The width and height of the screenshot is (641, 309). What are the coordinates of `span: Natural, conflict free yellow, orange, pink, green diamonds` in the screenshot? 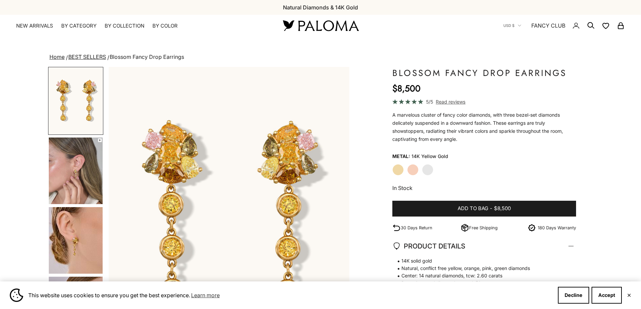 It's located at (481, 269).